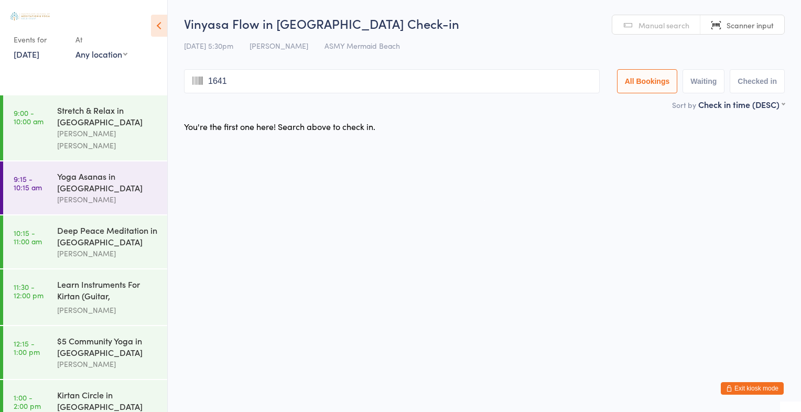  What do you see at coordinates (391, 81) in the screenshot?
I see `input: Search` at bounding box center [391, 81].